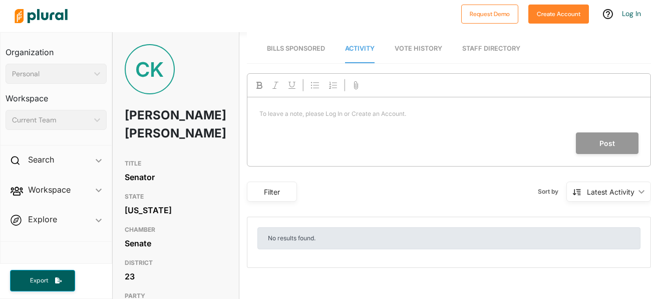 The image size is (651, 299). Describe the element at coordinates (176, 196) in the screenshot. I see `h3: STATE` at that location.